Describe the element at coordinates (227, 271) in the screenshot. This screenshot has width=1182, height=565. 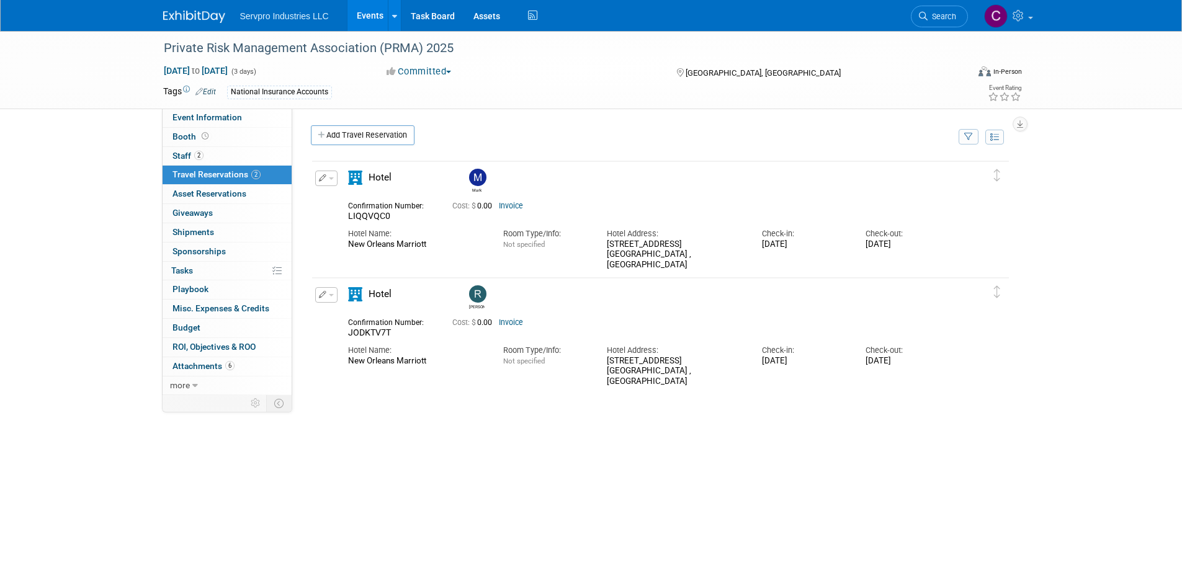
I see `a: Tasks` at that location.